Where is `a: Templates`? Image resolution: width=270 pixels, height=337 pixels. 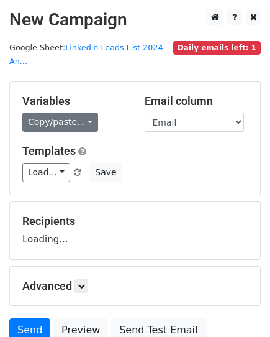 a: Templates is located at coordinates (49, 150).